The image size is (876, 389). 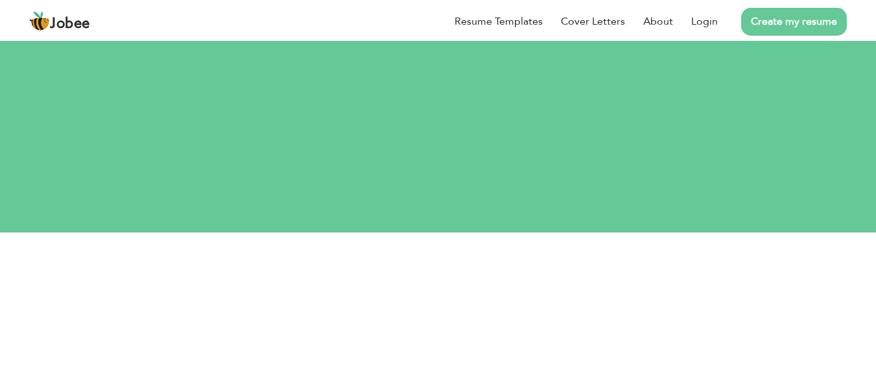 What do you see at coordinates (794, 21) in the screenshot?
I see `a: Create my resume` at bounding box center [794, 21].